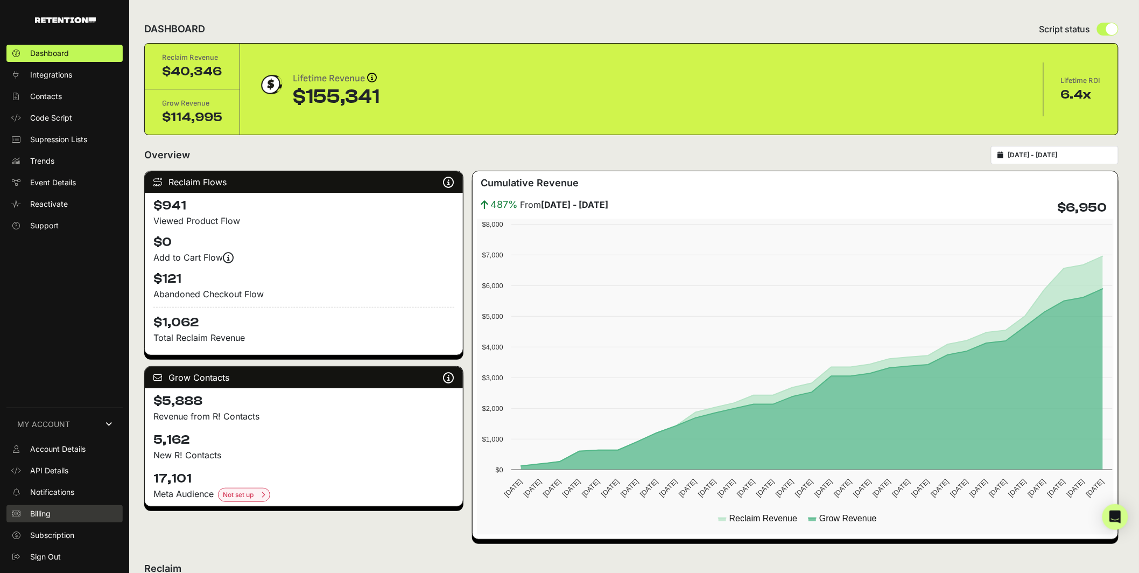 This screenshot has height=573, width=1139. Describe the element at coordinates (304, 416) in the screenshot. I see `p: Revenue from R! Contacts` at that location.